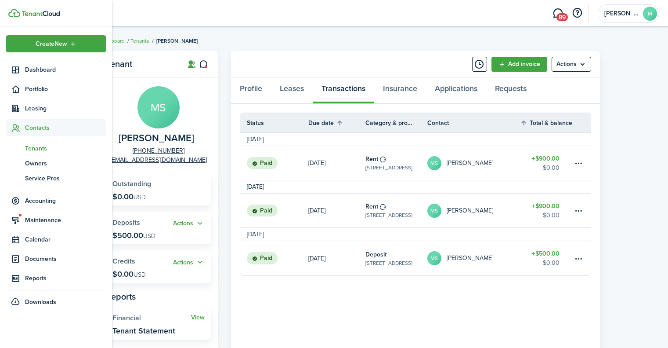 Image resolution: width=668 pixels, height=348 pixels. Describe the element at coordinates (577, 13) in the screenshot. I see `button: Open resource center` at that location.